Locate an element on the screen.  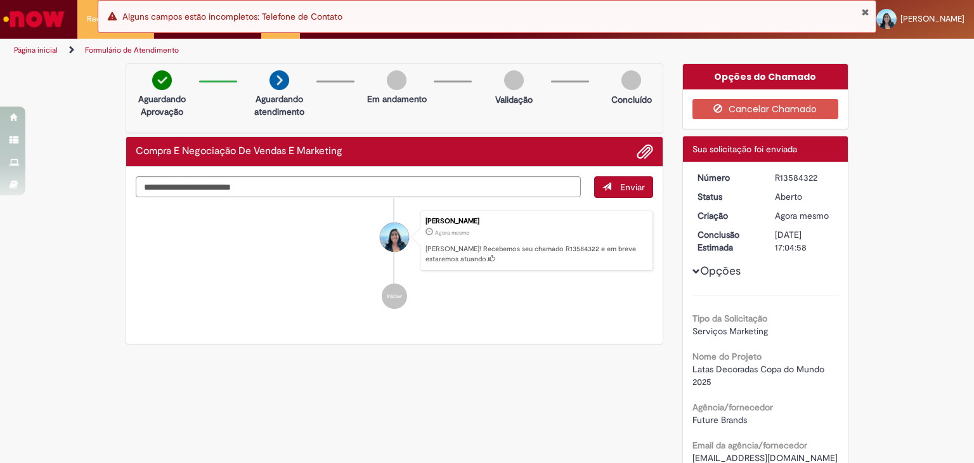
button: Adicionar anexos is located at coordinates (645, 152).